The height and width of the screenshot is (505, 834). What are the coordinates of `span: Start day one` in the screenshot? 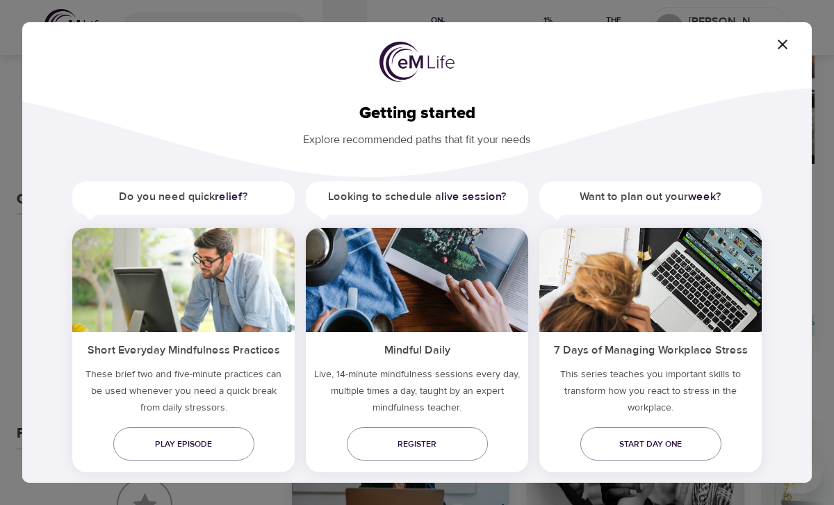 It's located at (651, 444).